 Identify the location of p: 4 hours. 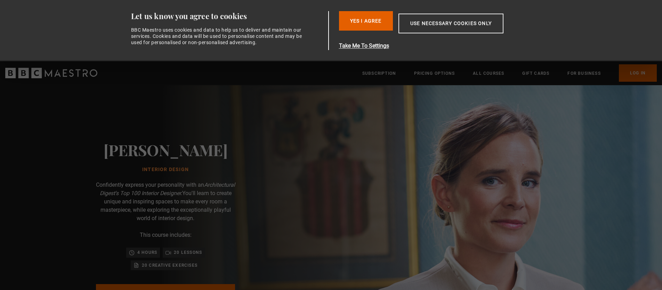
(147, 253).